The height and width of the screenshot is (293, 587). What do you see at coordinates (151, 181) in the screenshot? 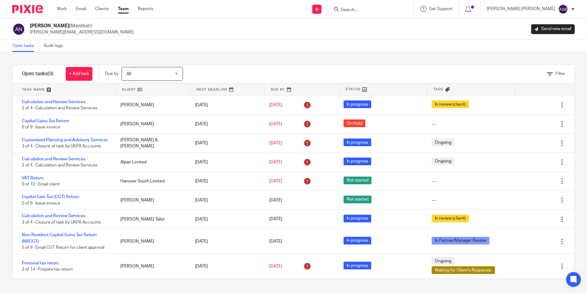
I see `div: Hanover South Limited` at bounding box center [151, 181].